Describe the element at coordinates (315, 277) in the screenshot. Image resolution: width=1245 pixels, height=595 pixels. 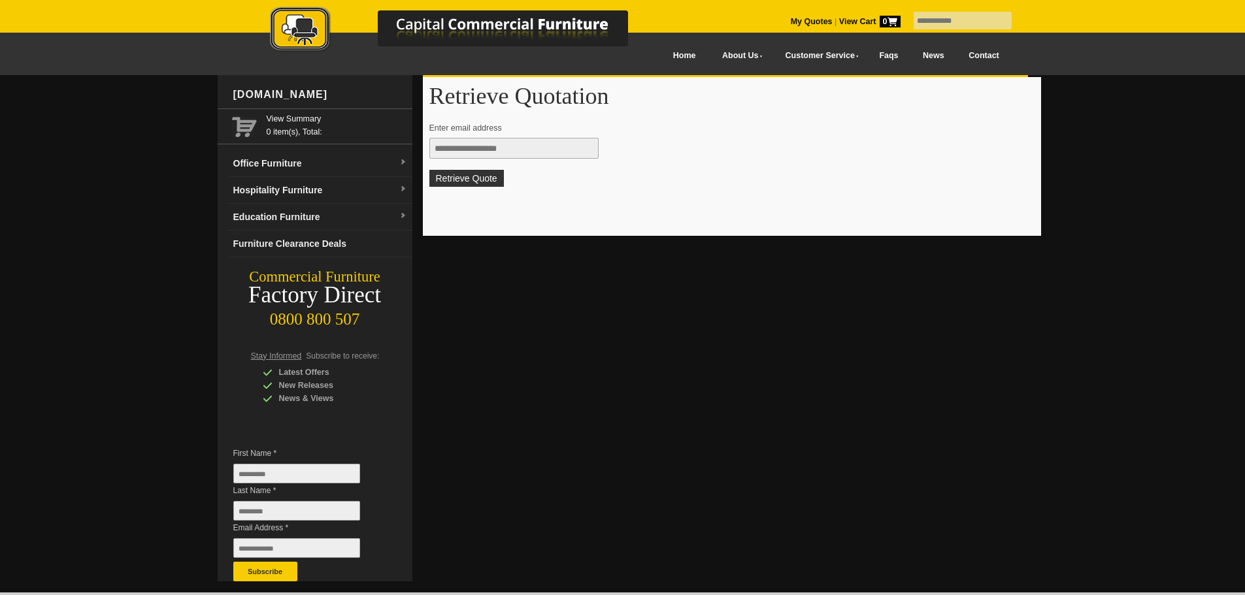
I see `div: Commercial Furniture` at that location.